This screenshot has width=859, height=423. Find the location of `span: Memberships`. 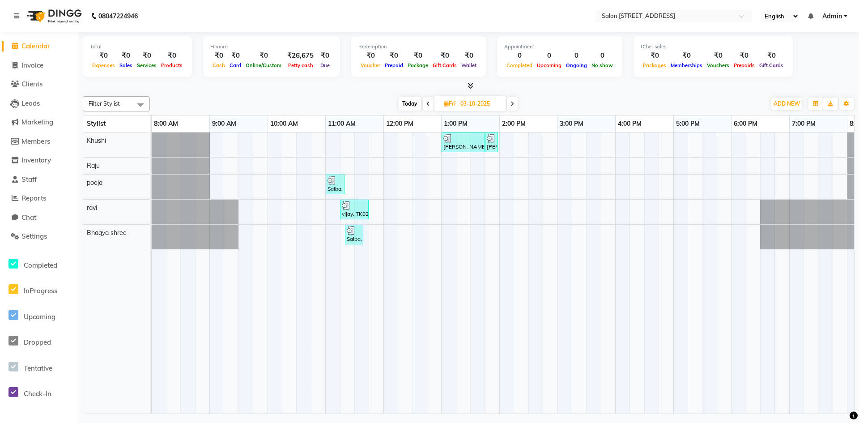

span: Memberships is located at coordinates (686, 65).